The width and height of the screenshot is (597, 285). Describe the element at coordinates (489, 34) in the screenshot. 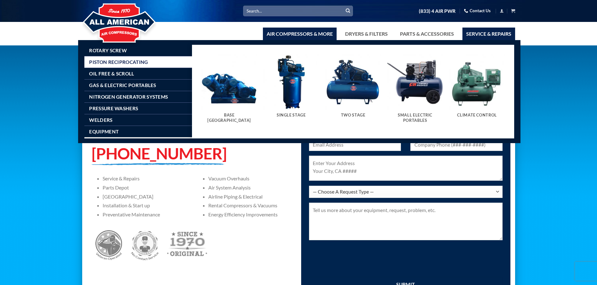

I see `a: Service & Repairs` at that location.